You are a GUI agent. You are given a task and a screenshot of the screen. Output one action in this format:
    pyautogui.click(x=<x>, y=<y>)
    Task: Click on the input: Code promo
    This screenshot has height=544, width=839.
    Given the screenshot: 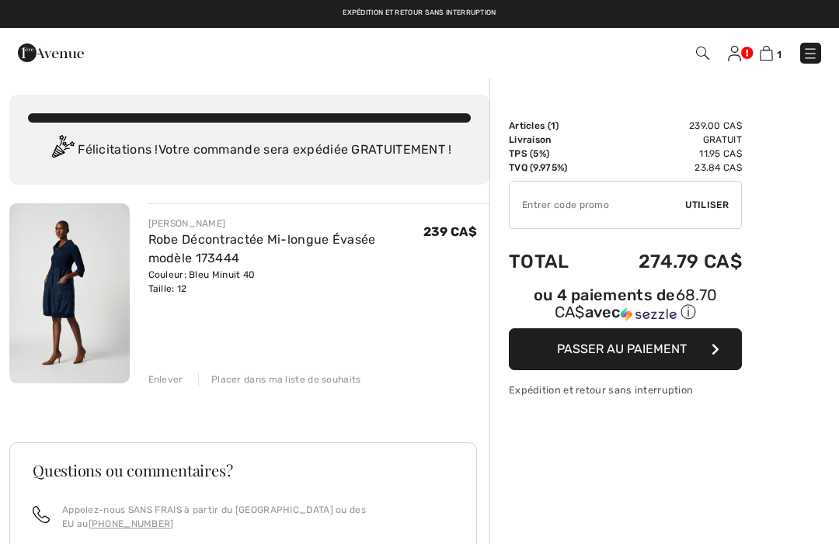 What is the action you would take?
    pyautogui.click(x=597, y=205)
    